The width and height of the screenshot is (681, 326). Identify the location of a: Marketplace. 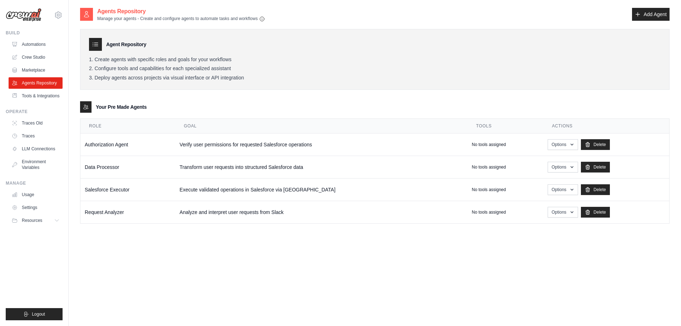
(35, 70).